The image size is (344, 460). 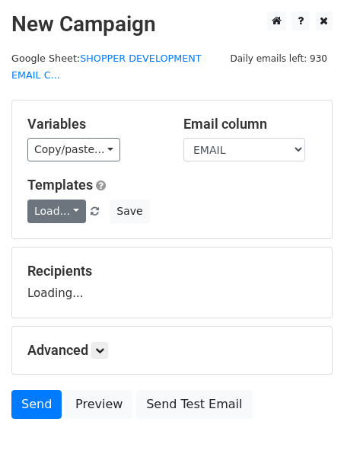 I want to click on button: Save, so click(x=130, y=211).